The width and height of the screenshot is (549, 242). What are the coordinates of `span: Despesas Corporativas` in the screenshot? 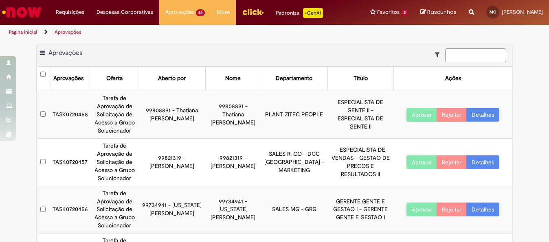 It's located at (125, 12).